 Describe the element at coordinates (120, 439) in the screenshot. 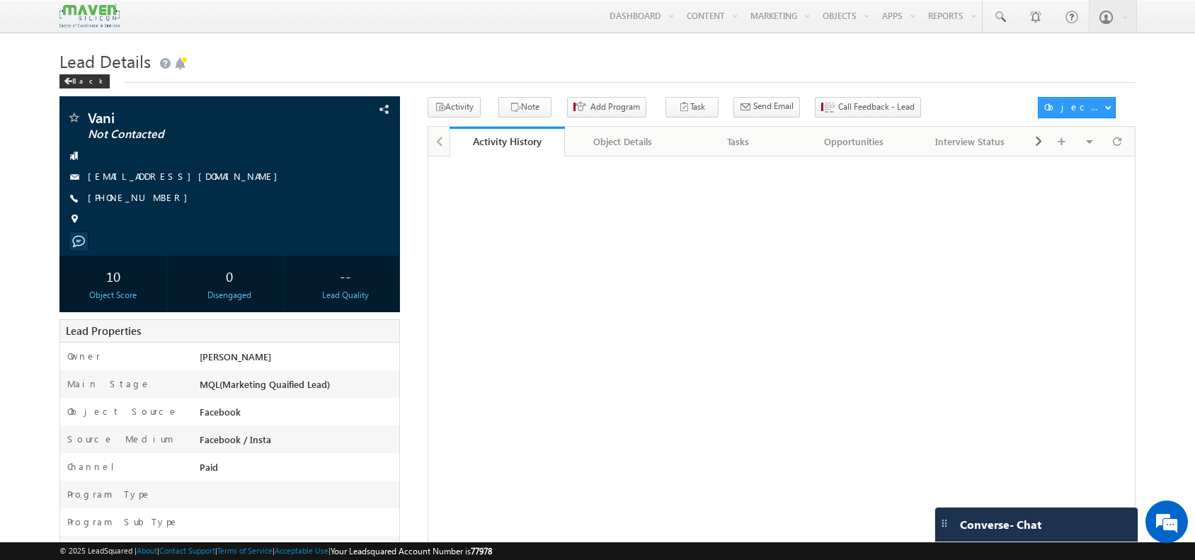

I see `label: Source Medium` at that location.